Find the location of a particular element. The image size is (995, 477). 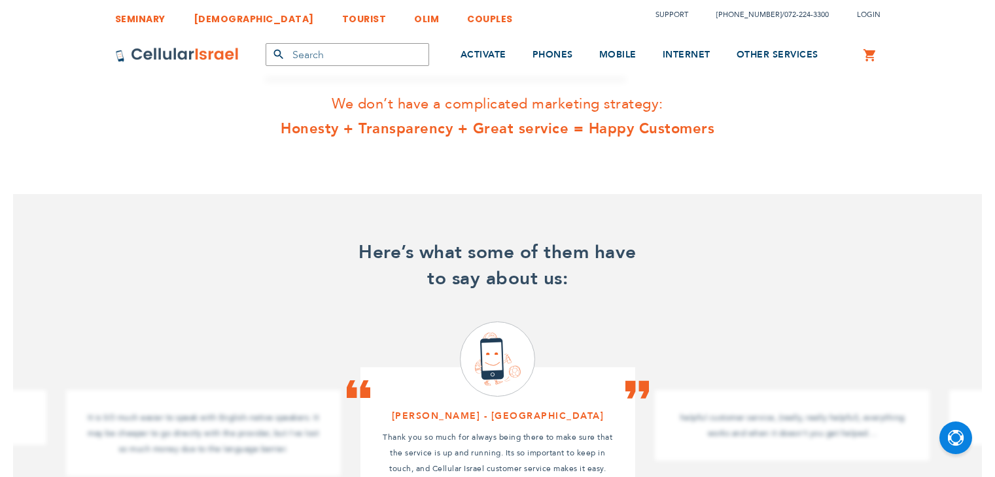

a: INTERNET is located at coordinates (686, 55).